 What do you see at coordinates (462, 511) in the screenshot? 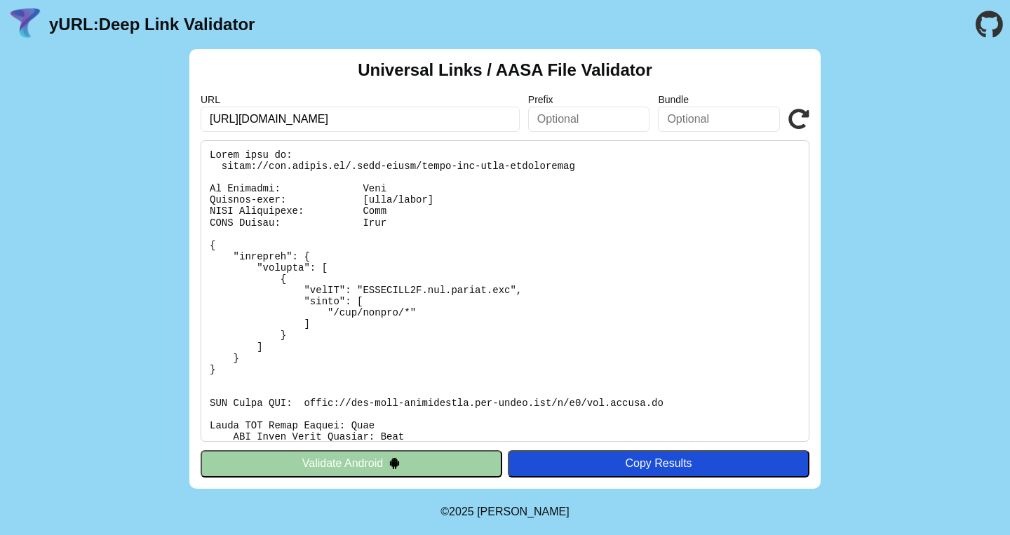
I see `span: 2025` at bounding box center [462, 511].